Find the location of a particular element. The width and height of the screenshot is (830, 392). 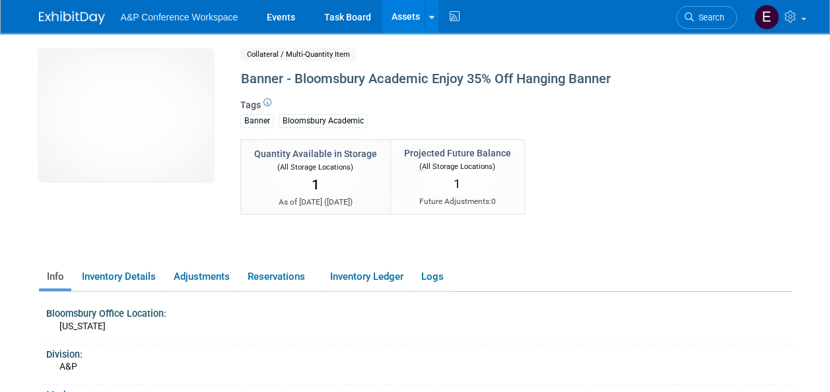

a: Adjustments is located at coordinates (201, 277).